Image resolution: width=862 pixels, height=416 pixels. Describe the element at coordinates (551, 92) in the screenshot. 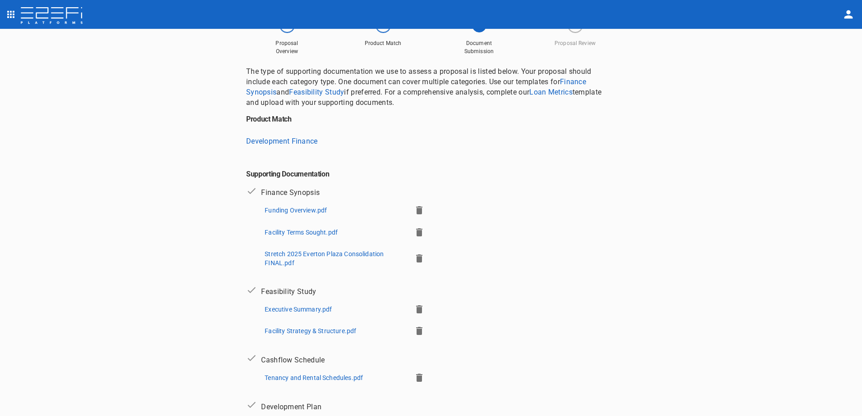

I see `a: Loan Metrics` at that location.